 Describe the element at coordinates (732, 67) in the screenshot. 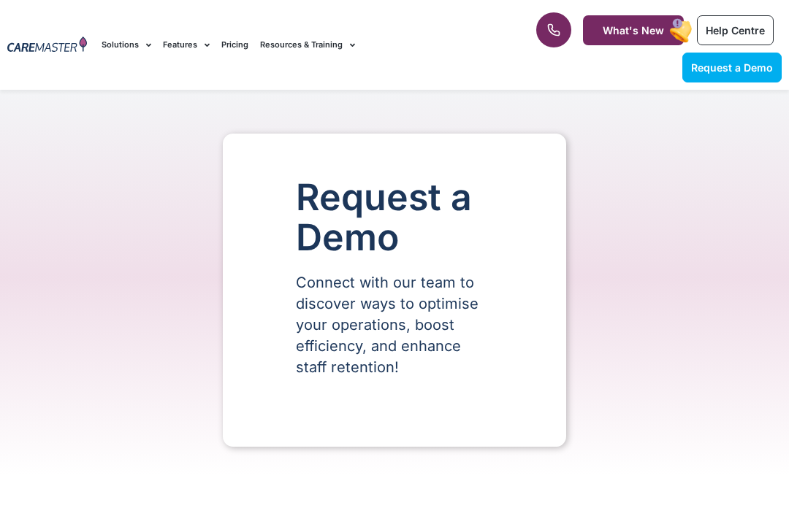

I see `a: Request a Demo` at that location.